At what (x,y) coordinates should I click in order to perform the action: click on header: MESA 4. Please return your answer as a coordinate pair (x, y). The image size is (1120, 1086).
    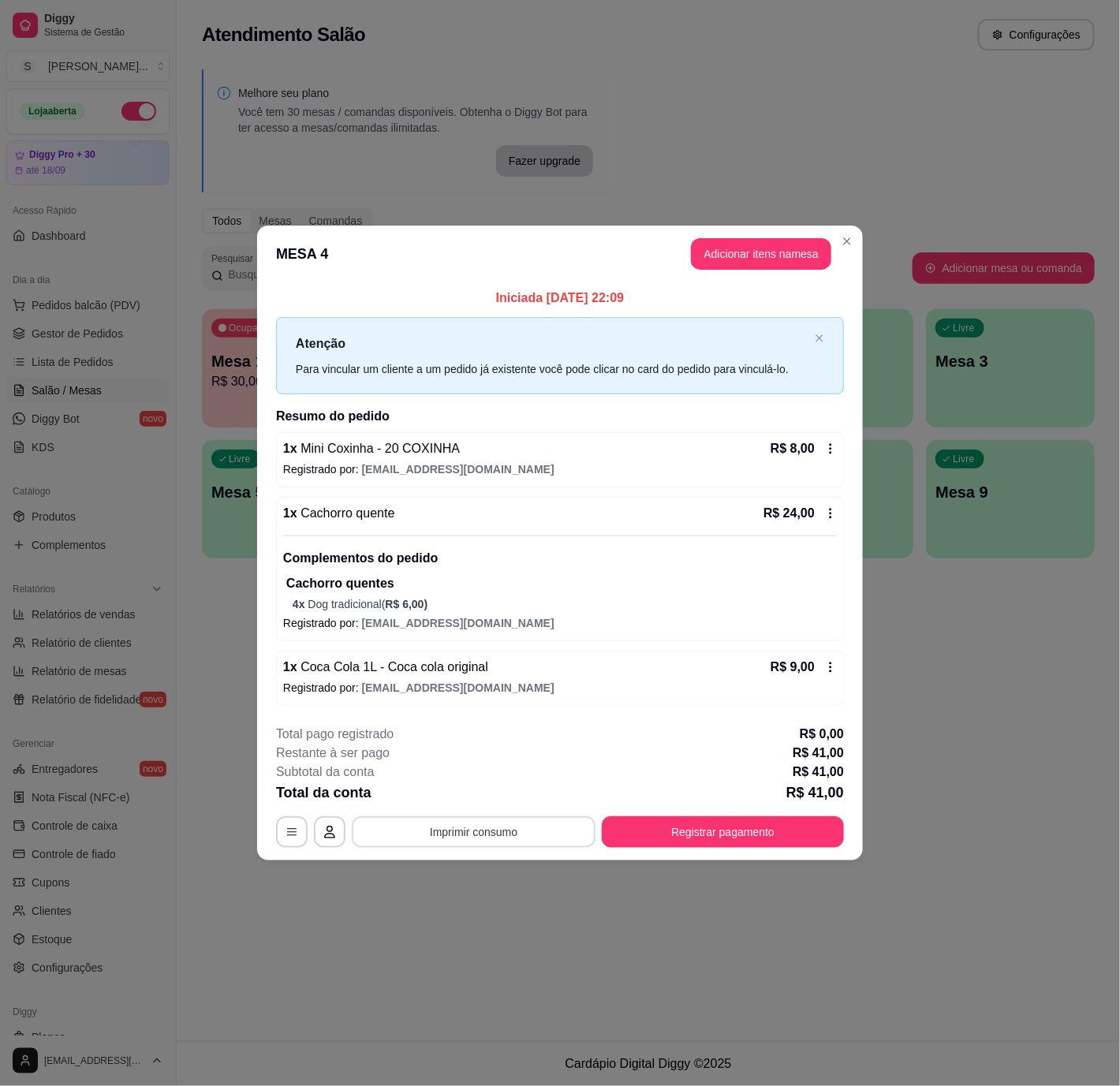
    Looking at the image, I should click on (560, 254).